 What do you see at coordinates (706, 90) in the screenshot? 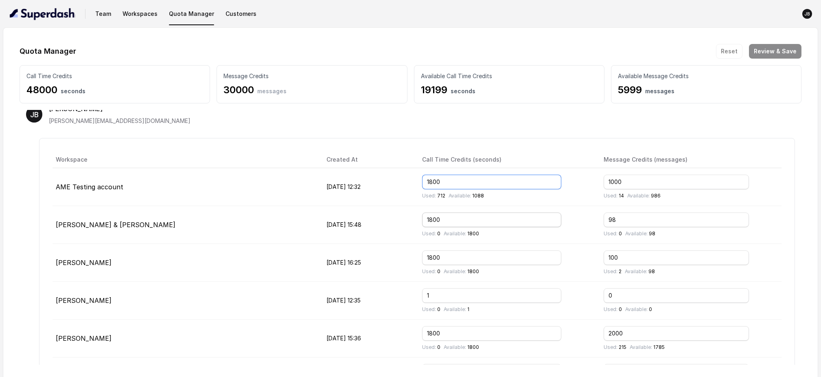
I see `p: 5999` at bounding box center [706, 90].